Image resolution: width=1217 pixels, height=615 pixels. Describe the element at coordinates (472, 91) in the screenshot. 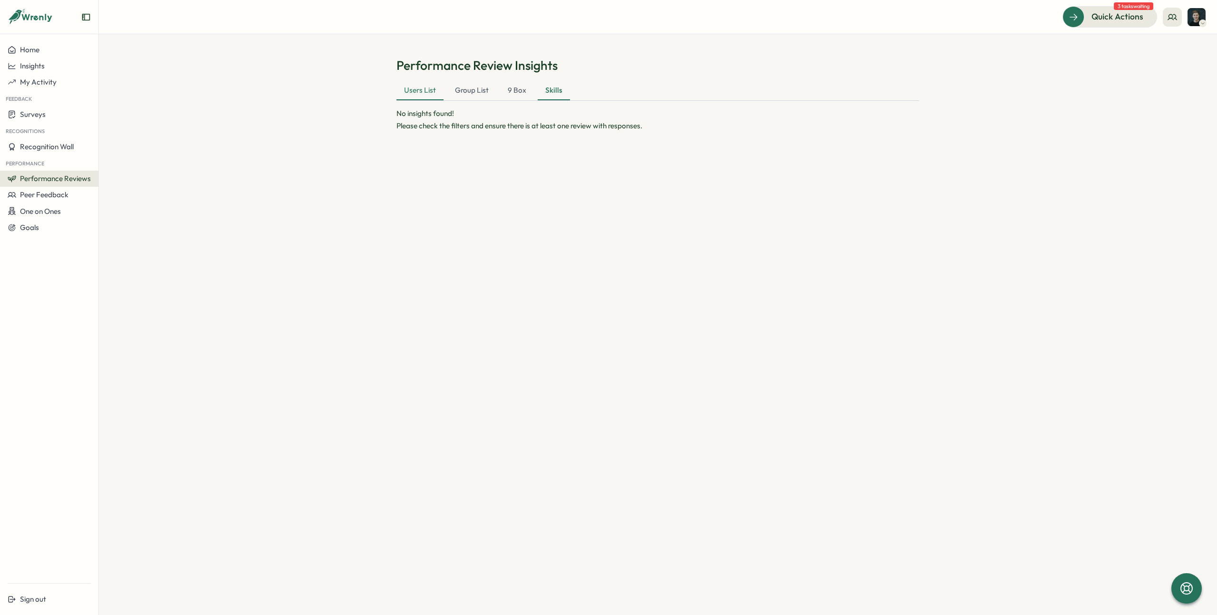

I see `div: Group List` at that location.